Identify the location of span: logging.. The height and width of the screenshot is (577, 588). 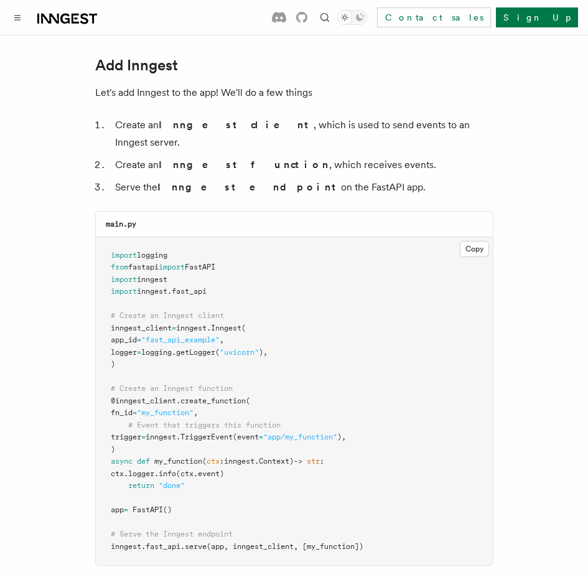
(159, 352).